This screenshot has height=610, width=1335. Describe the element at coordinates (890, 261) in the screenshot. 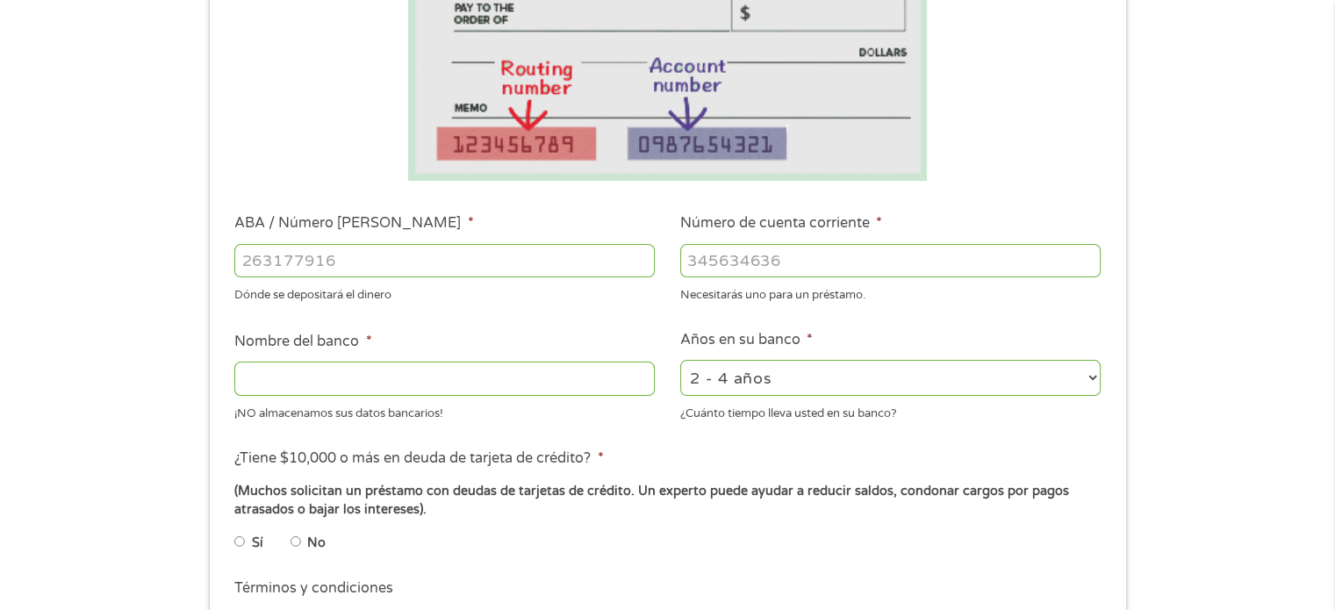

I see `input: 345634636` at that location.